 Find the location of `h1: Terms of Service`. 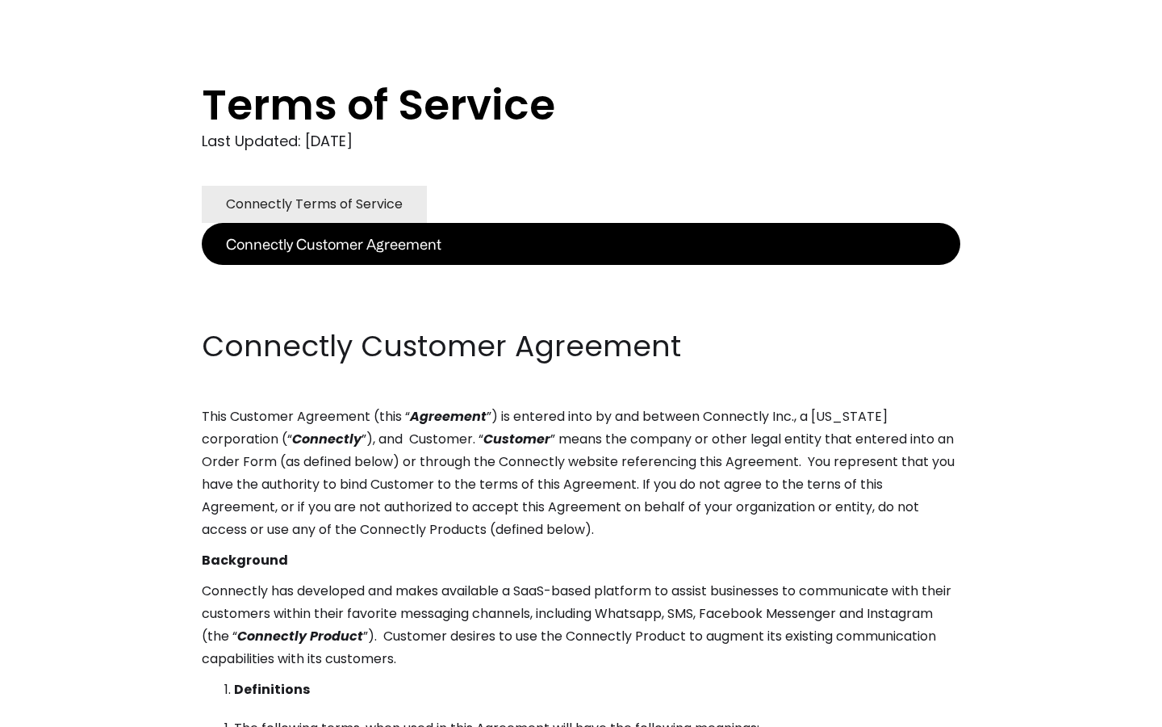

h1: Terms of Service is located at coordinates (549, 105).